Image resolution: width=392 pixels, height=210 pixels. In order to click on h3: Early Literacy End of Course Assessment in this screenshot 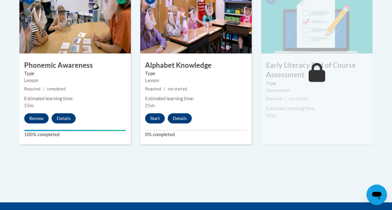, I will do `click(317, 70)`.